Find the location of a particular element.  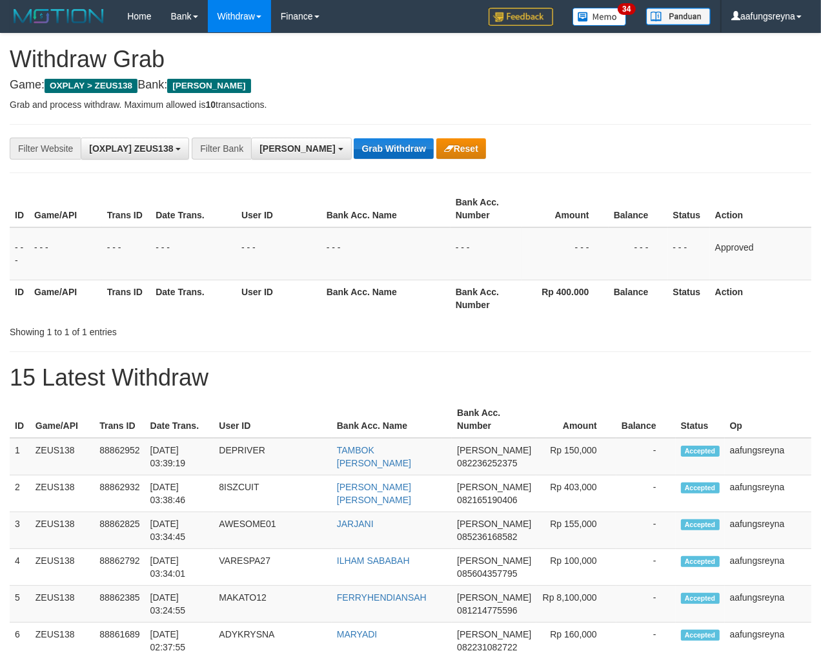

td: 8ISZCUIT is located at coordinates (272, 493).